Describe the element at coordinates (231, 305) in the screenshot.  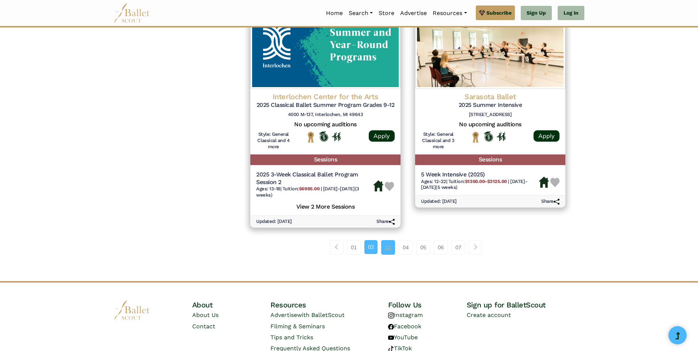
I see `h4: About` at that location.